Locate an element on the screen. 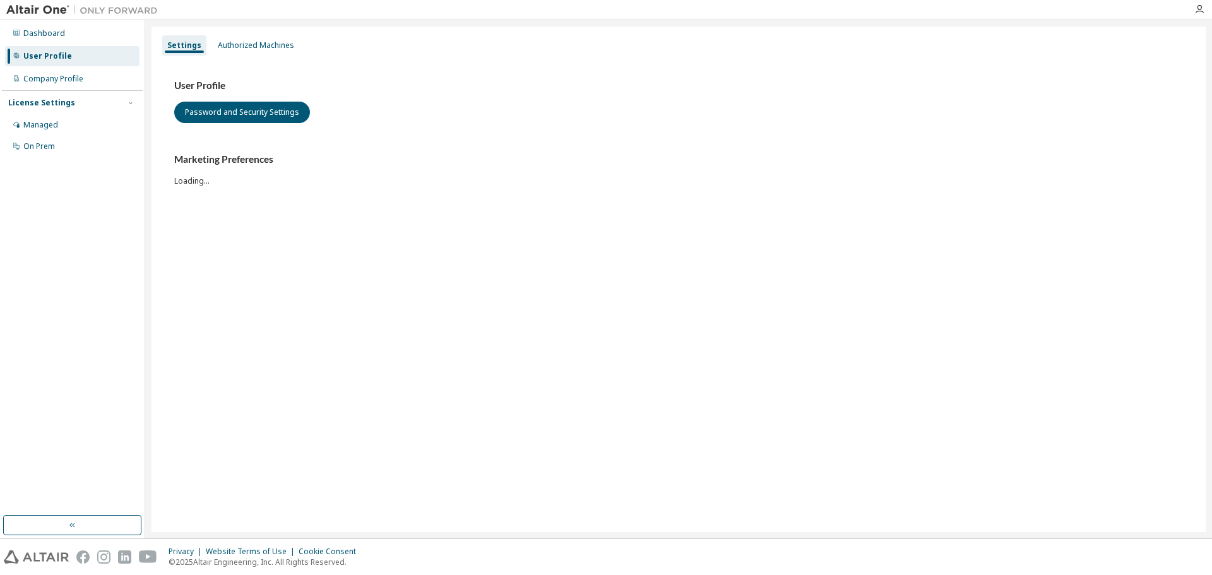 This screenshot has height=575, width=1212. p: © 2025 Altair Engineering, Inc. All Rights Reserved. is located at coordinates (266, 562).